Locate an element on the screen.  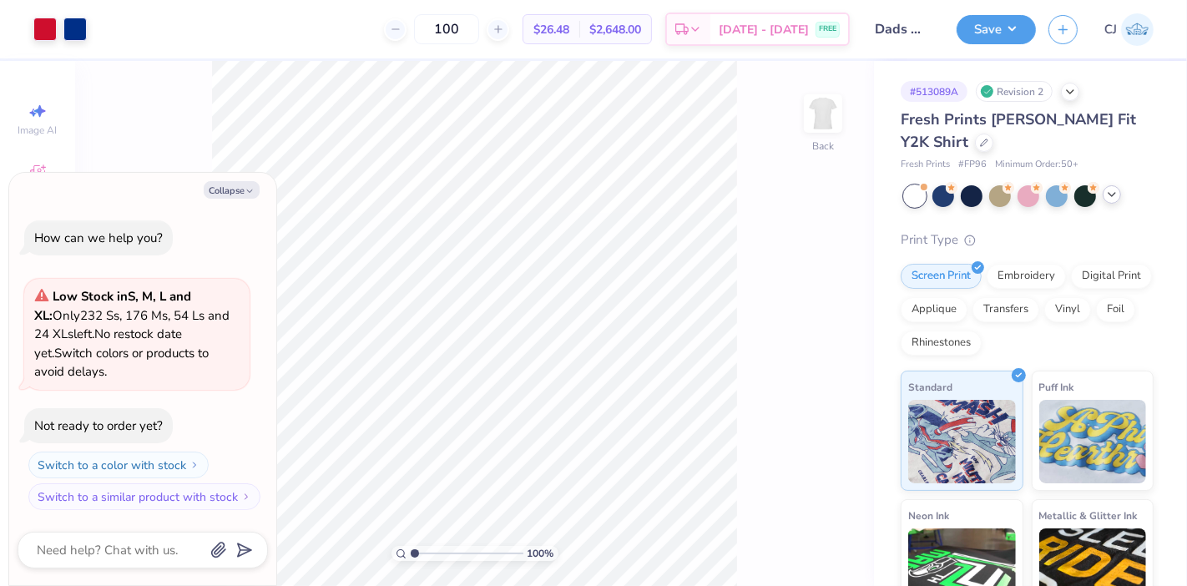
span: No restock date yet. is located at coordinates (108, 343).